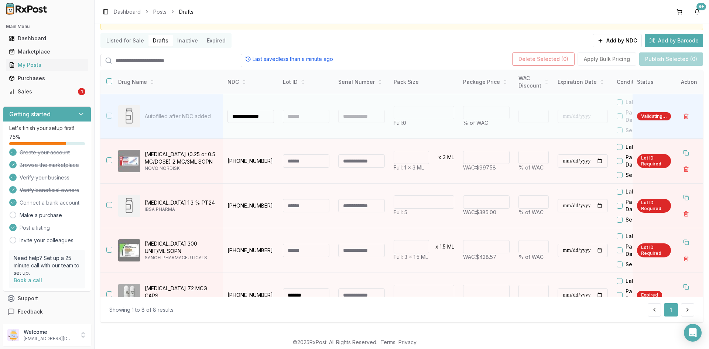 This screenshot has height=349, width=709. Describe the element at coordinates (47, 266) in the screenshot. I see `p: Need help? Set up a 25 minute call with our team to set up.` at that location.